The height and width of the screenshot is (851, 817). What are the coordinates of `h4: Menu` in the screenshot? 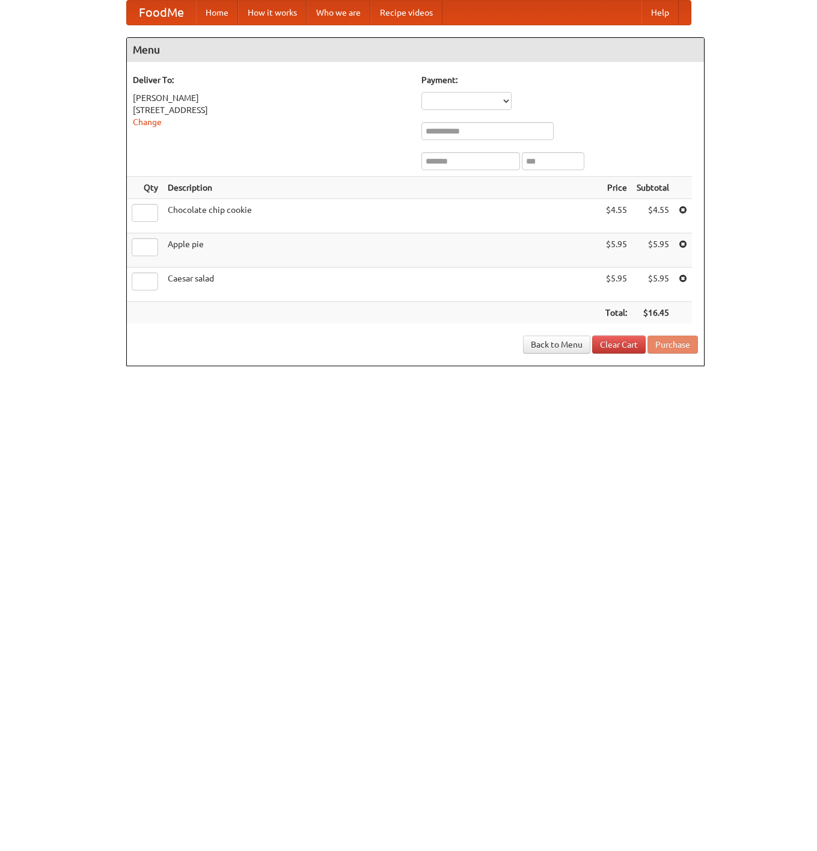 It's located at (415, 50).